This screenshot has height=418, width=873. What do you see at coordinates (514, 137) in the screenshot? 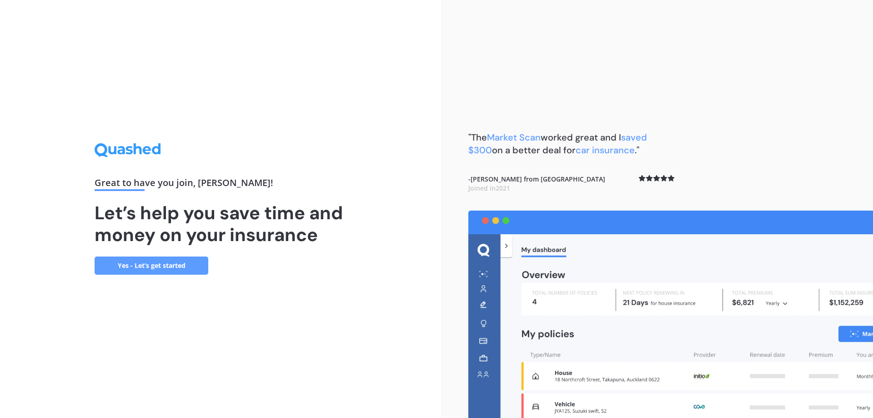
I see `span: Market Scan` at bounding box center [514, 137].